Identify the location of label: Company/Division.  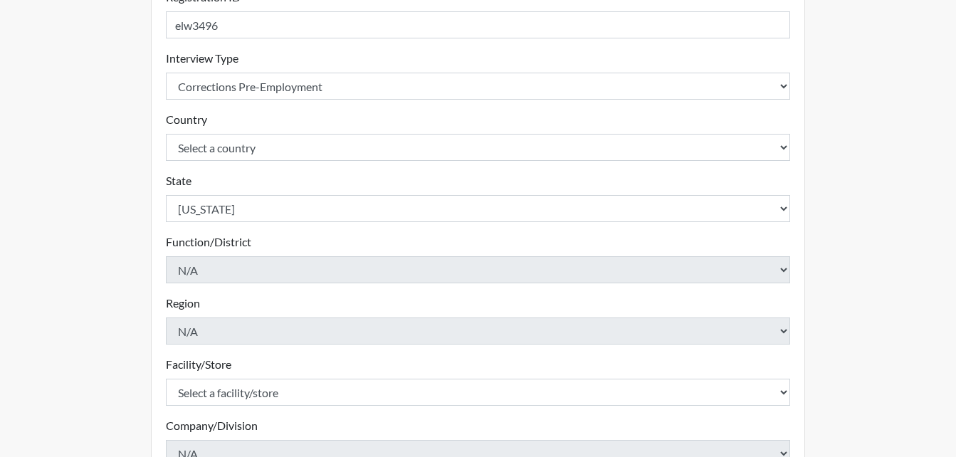
(211, 425).